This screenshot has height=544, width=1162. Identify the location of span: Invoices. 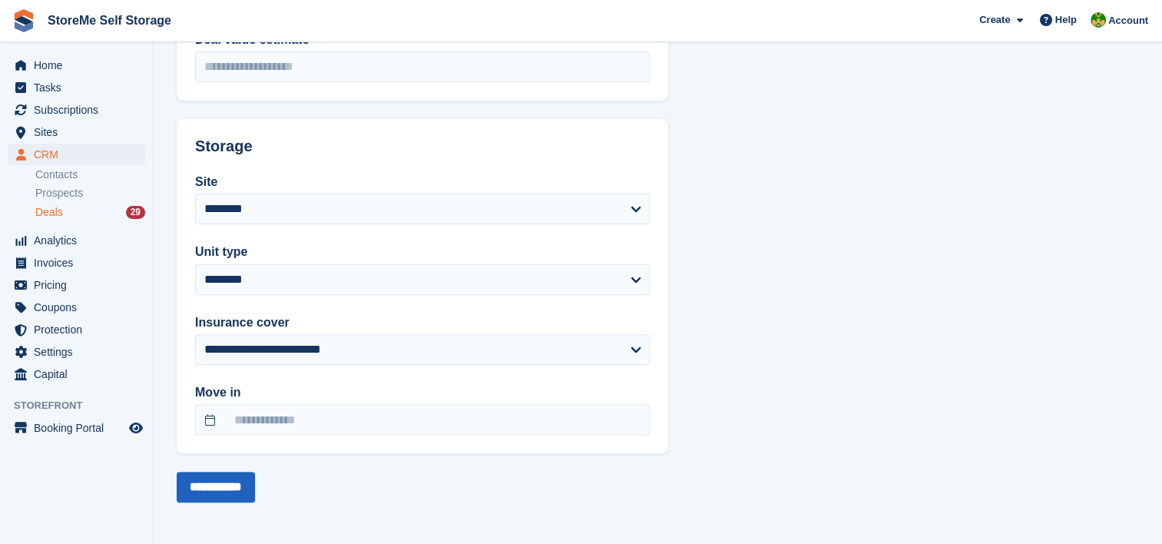
(80, 263).